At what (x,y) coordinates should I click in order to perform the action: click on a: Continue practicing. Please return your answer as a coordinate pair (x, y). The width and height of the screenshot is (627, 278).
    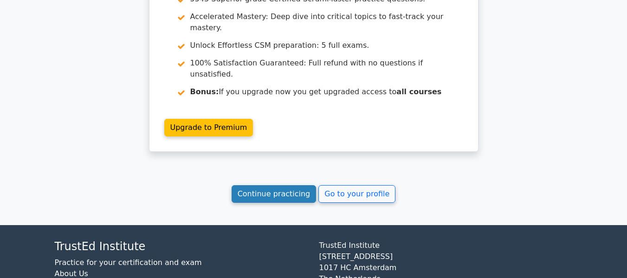
    Looking at the image, I should click on (274, 194).